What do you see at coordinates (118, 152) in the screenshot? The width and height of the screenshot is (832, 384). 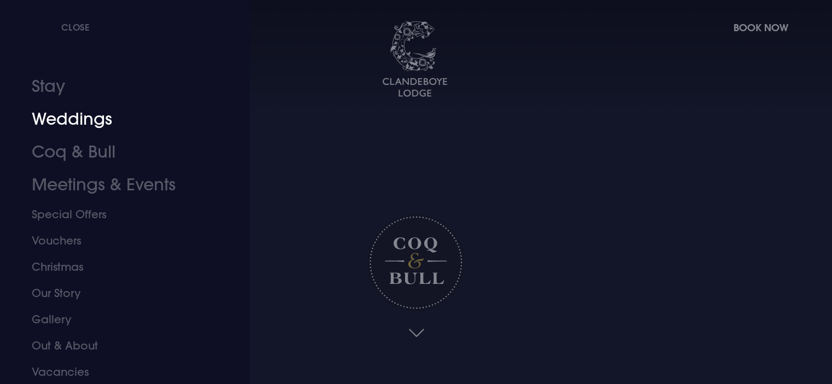 I see `a: Coq & Bull` at bounding box center [118, 152].